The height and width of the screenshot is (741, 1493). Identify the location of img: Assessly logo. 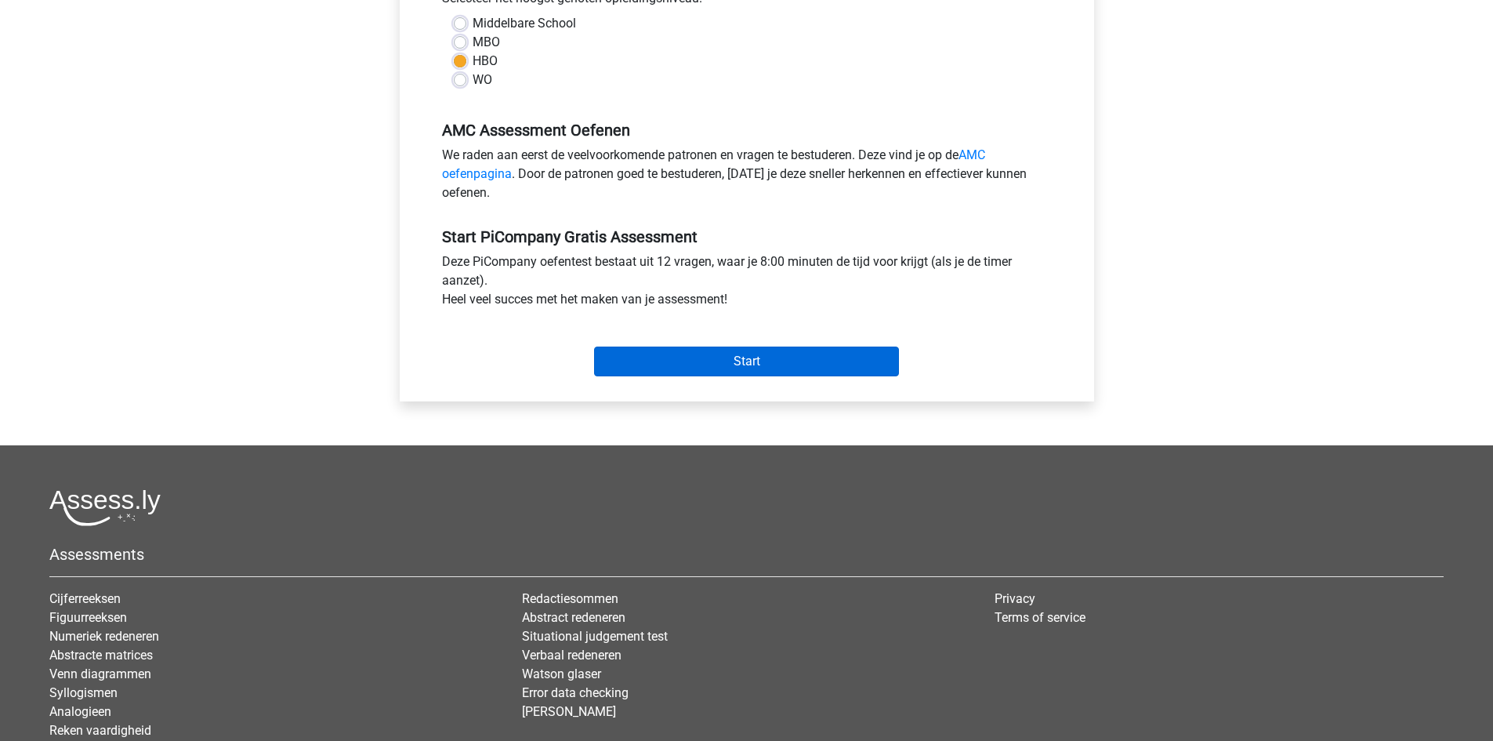
(105, 507).